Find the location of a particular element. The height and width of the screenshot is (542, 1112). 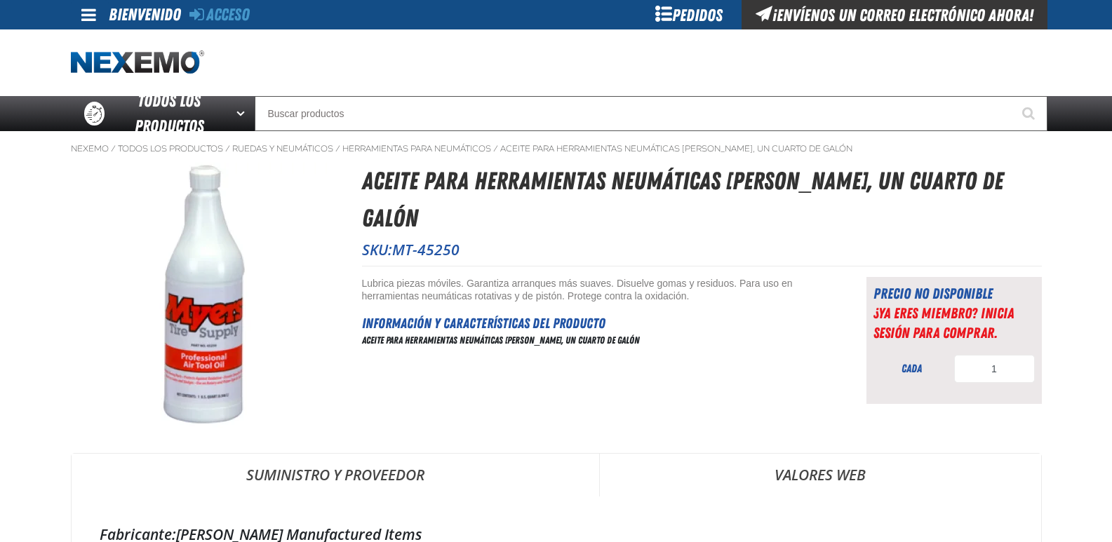

font: MT-45250 is located at coordinates (426, 250).